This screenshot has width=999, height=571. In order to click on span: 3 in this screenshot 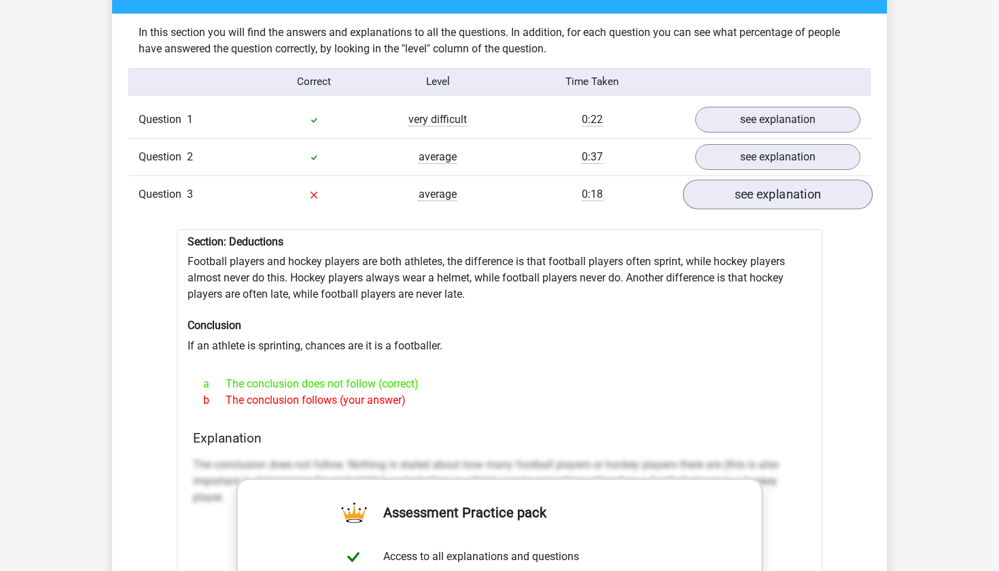, I will do `click(190, 194)`.